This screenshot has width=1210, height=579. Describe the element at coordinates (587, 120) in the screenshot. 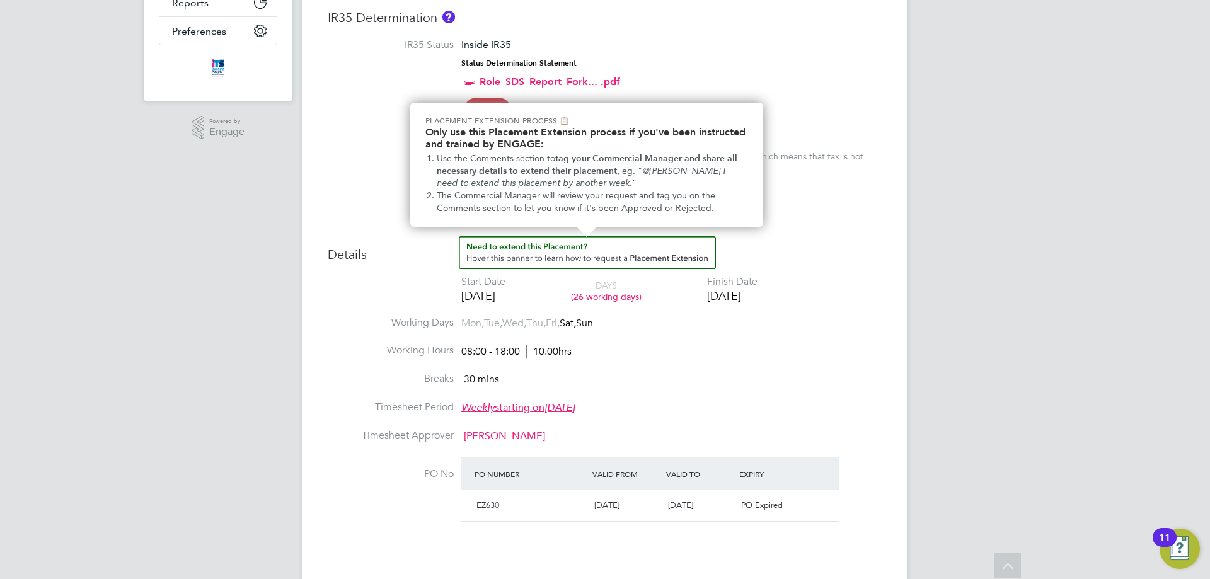

I see `p: Placement Extension Process 📋` at that location.